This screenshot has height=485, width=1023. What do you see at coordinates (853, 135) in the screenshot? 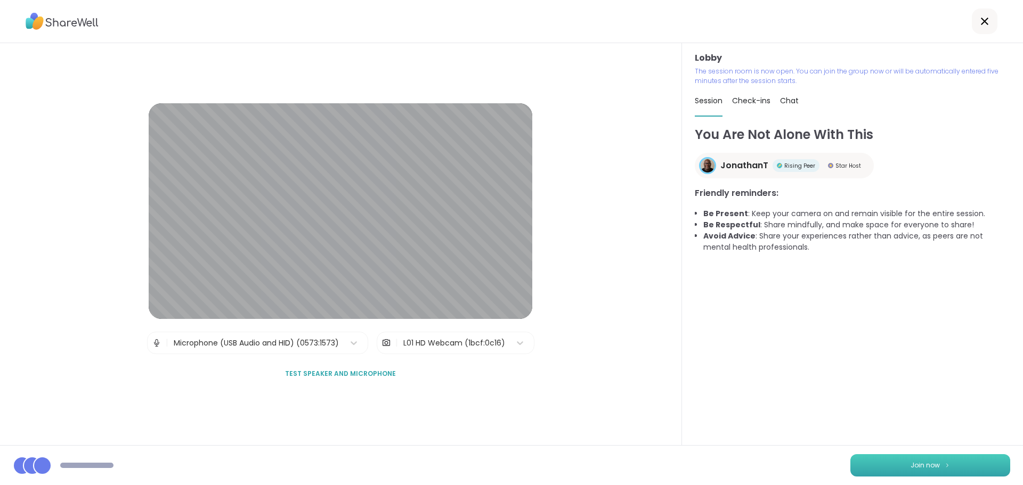
I see `h1: You Are Not Alone With This` at bounding box center [853, 135].